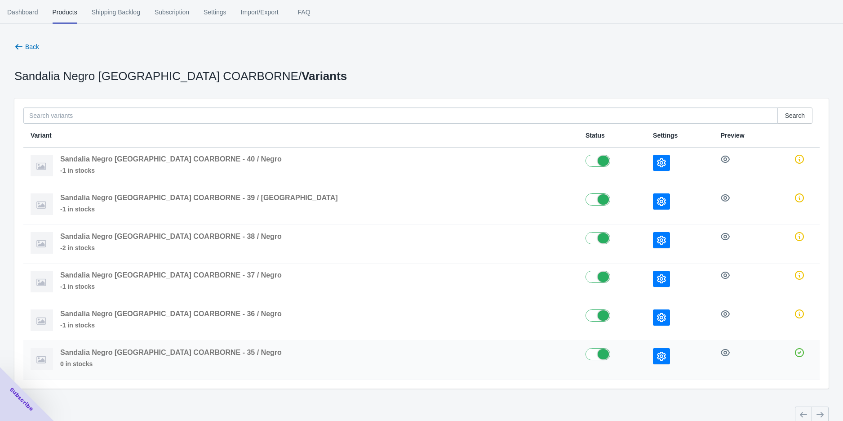 Image resolution: width=843 pixels, height=421 pixels. Describe the element at coordinates (260, 12) in the screenshot. I see `span: Import/Export` at that location.